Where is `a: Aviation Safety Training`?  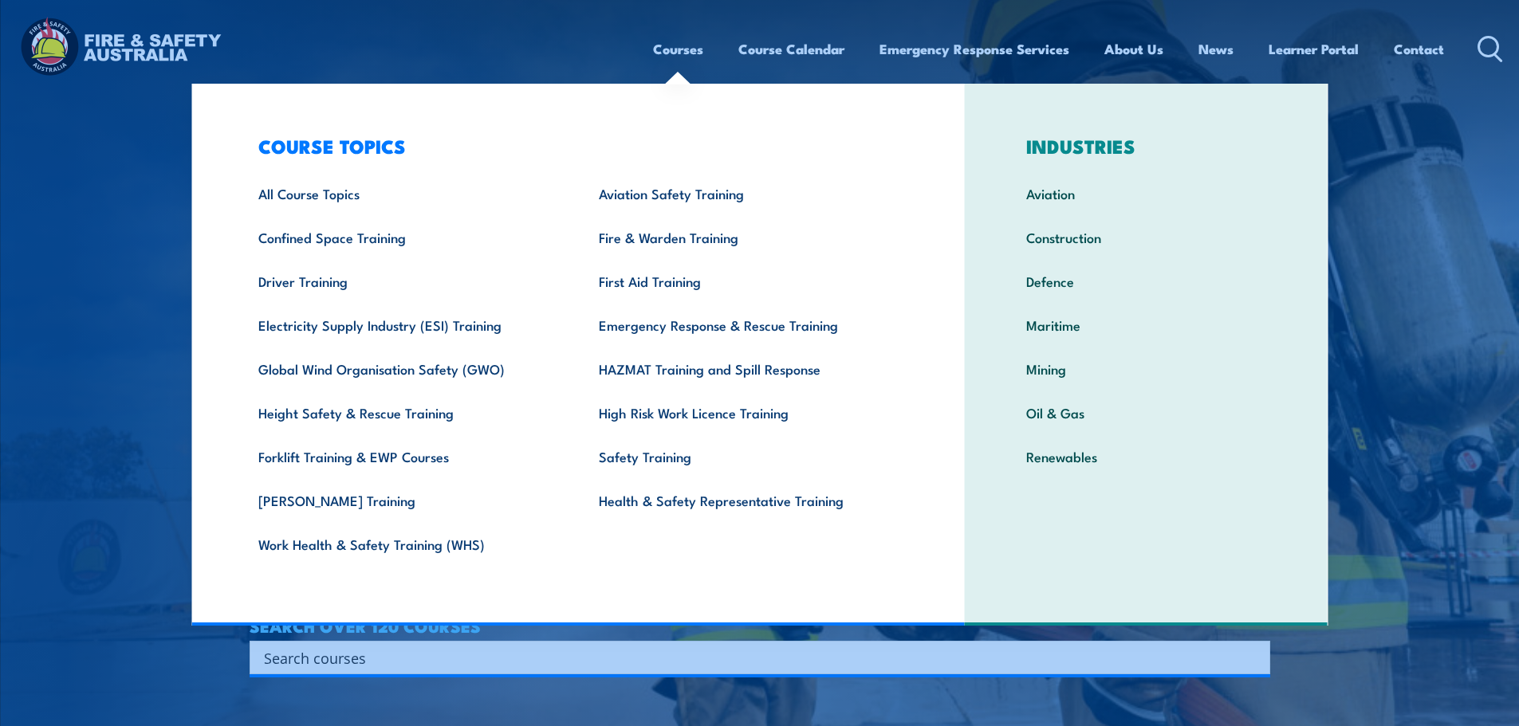 a: Aviation Safety Training is located at coordinates (744, 193).